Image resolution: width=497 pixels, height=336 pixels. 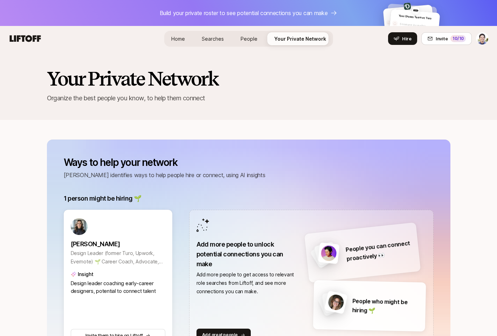 What do you see at coordinates (249, 98) in the screenshot?
I see `p: Organize the best people you know, to help them connect` at bounding box center [249, 98].